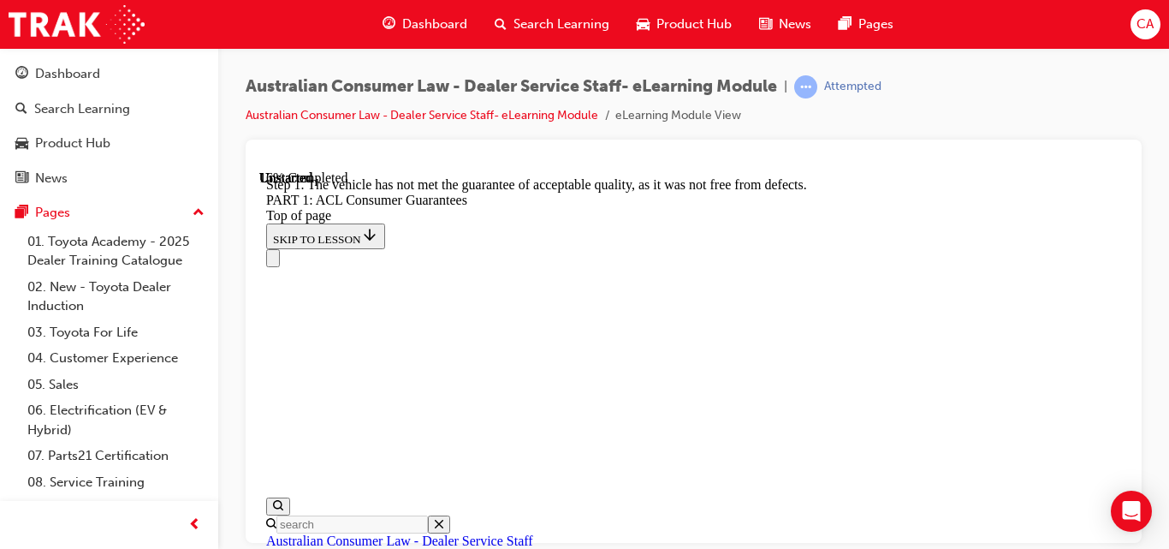 The width and height of the screenshot is (1169, 549). Describe the element at coordinates (511, 86) in the screenshot. I see `span: Australian Consumer Law - Dealer Service Staff- eLearning Module` at that location.